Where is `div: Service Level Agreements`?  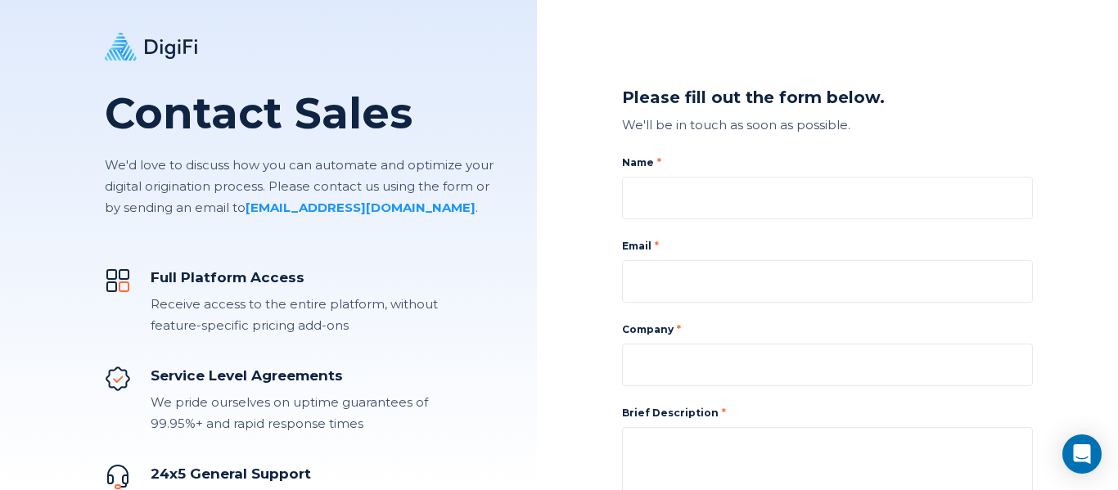
div: Service Level Agreements is located at coordinates (295, 376).